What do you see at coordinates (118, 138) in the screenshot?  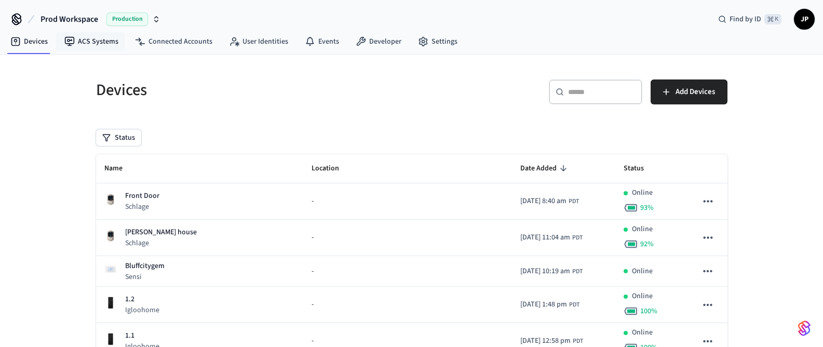 I see `button: Status` at bounding box center [118, 138].